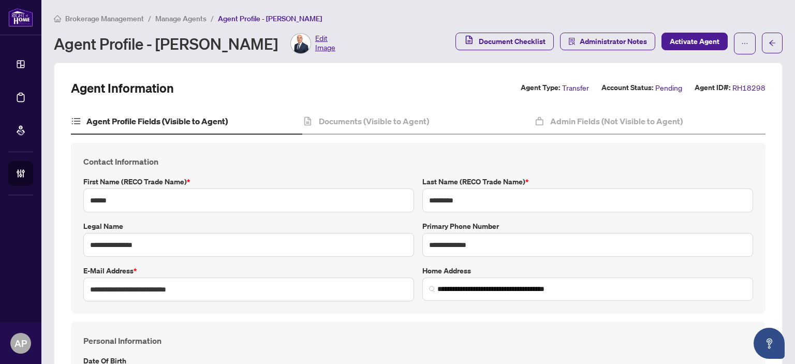  Describe the element at coordinates (21, 17) in the screenshot. I see `img: logo` at that location.